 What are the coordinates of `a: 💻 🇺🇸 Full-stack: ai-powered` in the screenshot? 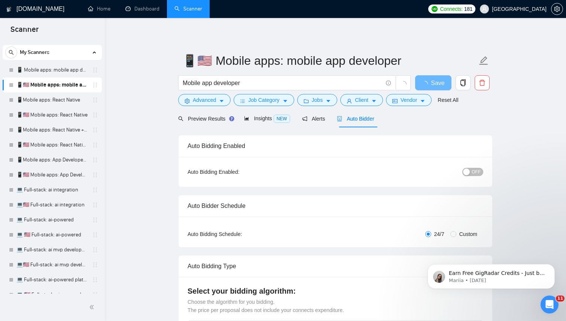 It's located at (52, 235).